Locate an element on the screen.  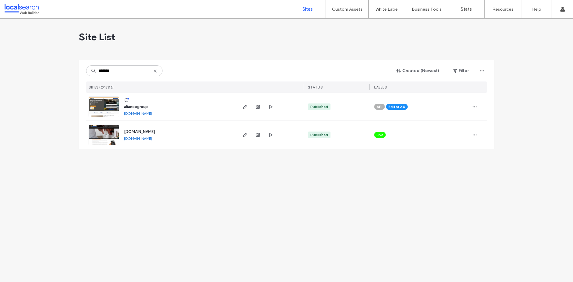
span: SITES (2/13316) is located at coordinates (101, 87).